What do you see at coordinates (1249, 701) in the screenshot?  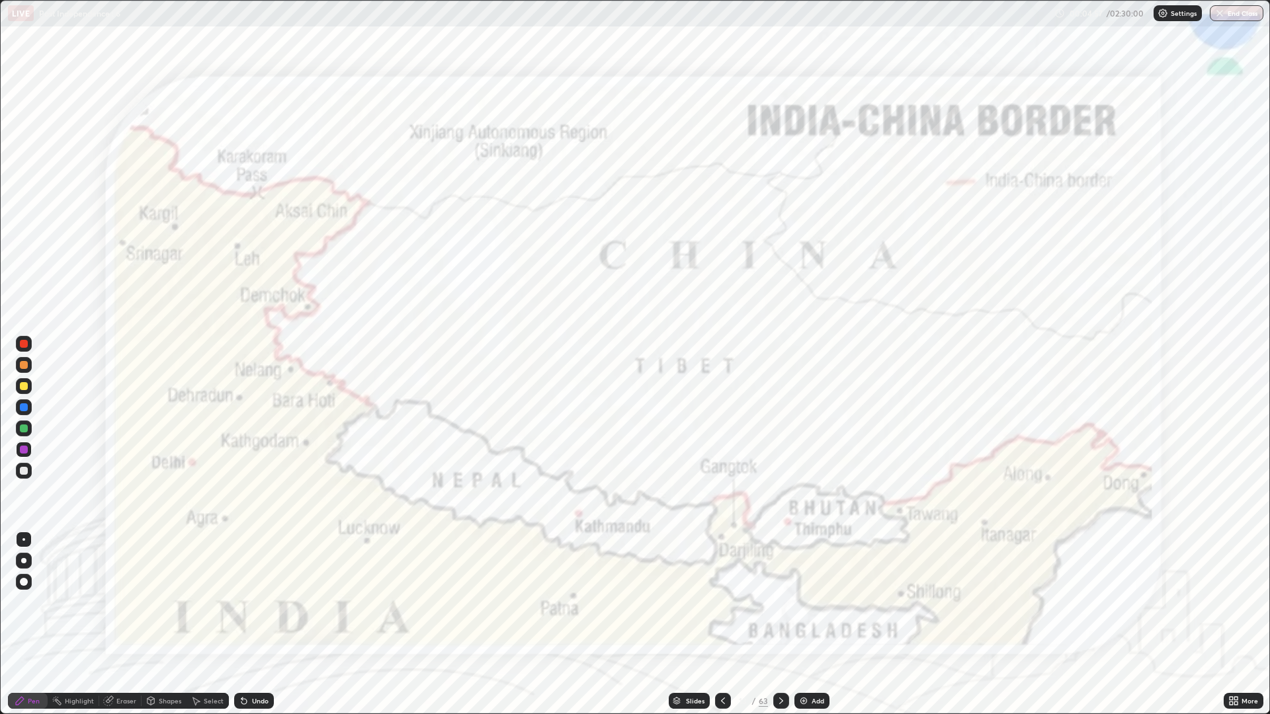 I see `div: More` at bounding box center [1249, 701].